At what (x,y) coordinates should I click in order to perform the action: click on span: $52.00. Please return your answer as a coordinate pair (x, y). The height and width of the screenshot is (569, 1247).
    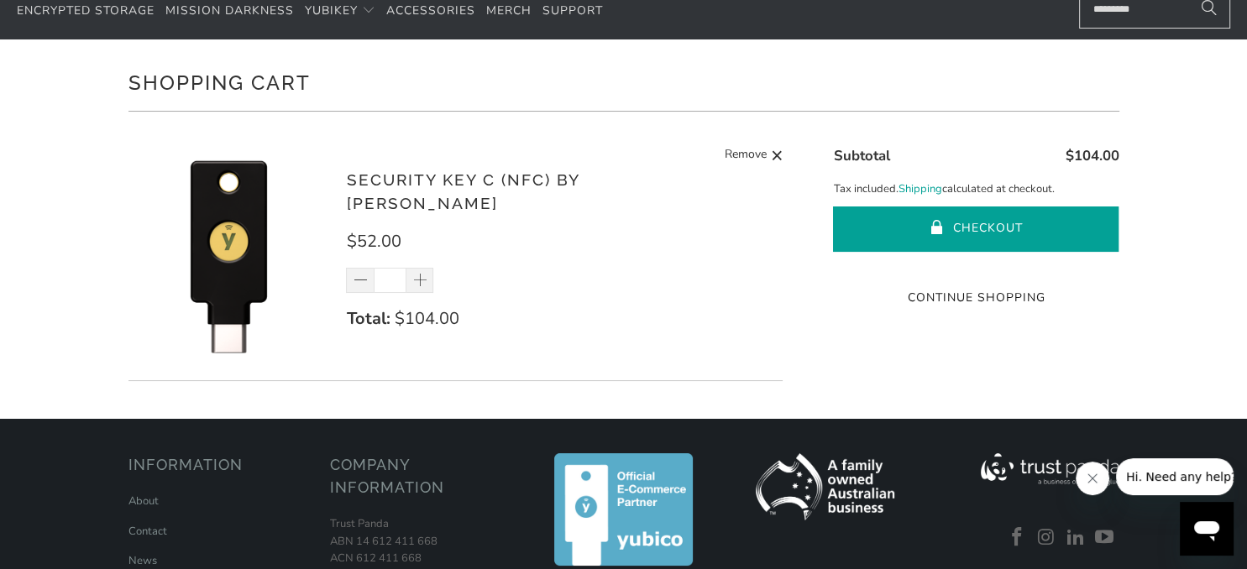
    Looking at the image, I should click on (373, 241).